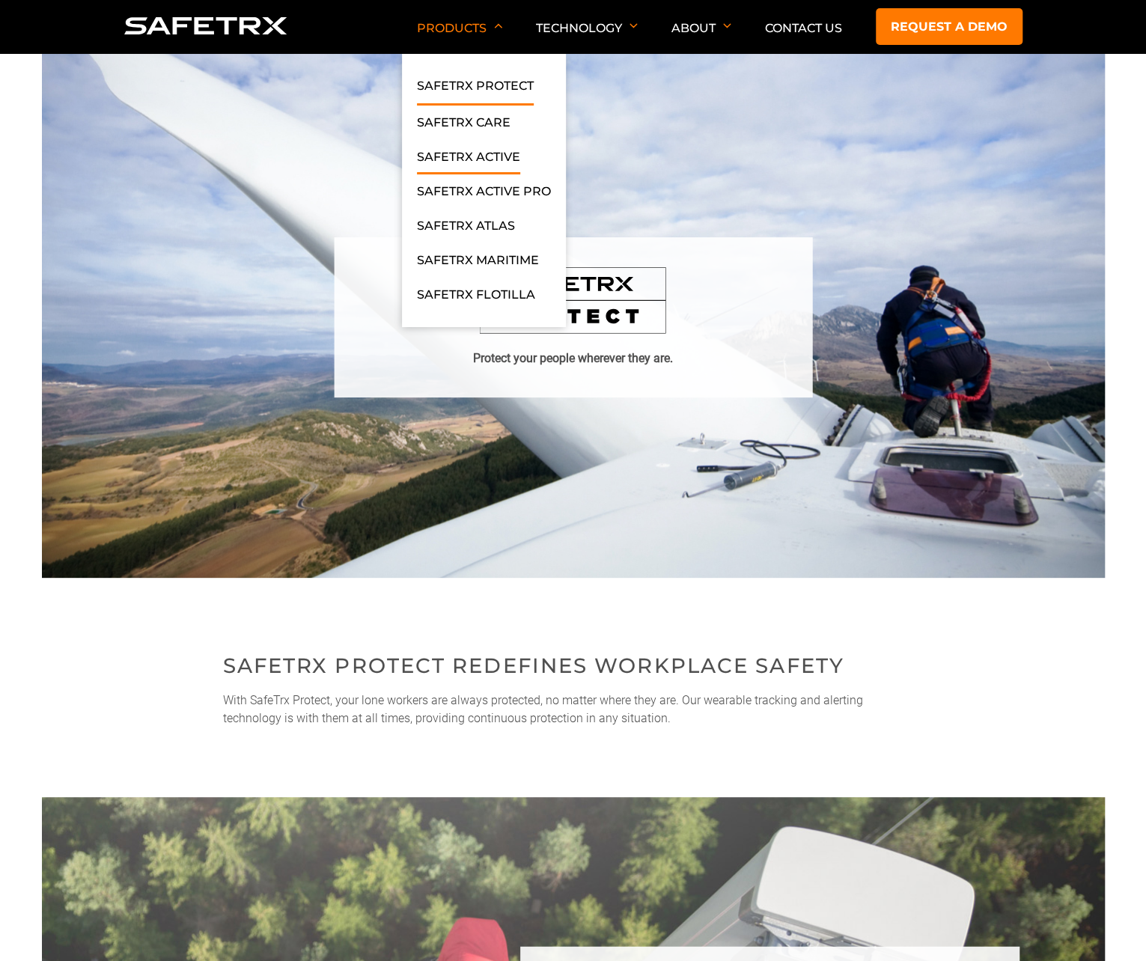  I want to click on a: SafeTrx Atlas, so click(466, 230).